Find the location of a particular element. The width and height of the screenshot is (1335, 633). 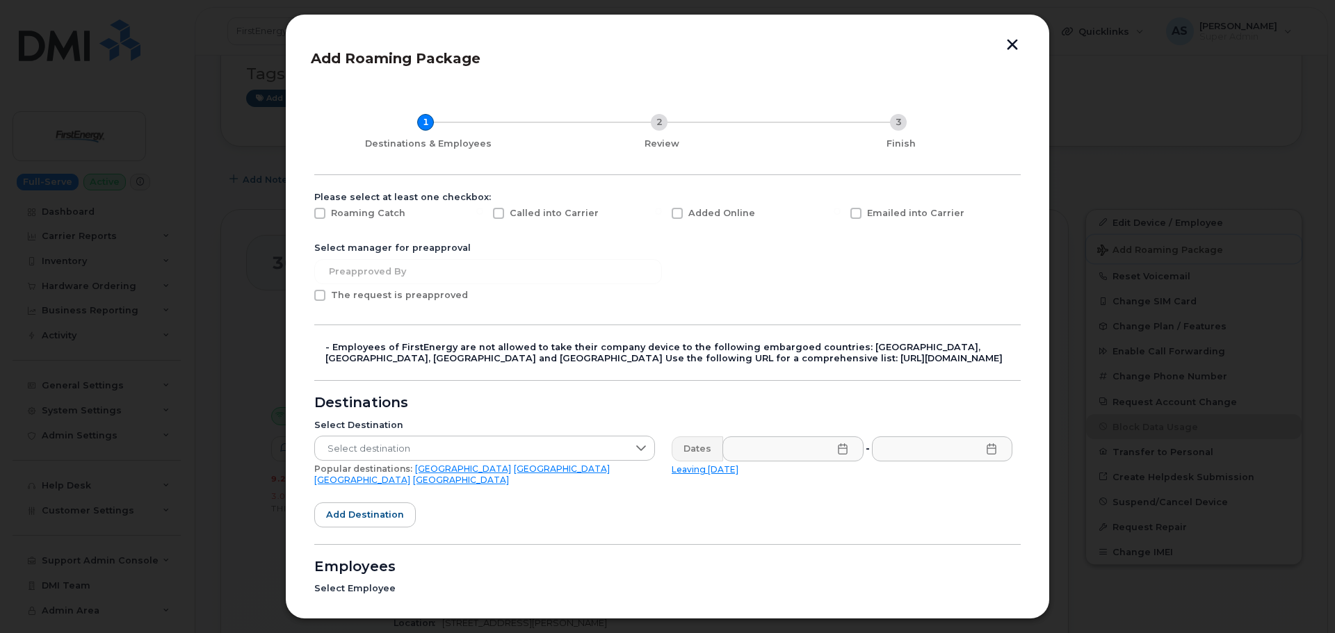

div: Please select at least one checkbox: is located at coordinates (667, 197).